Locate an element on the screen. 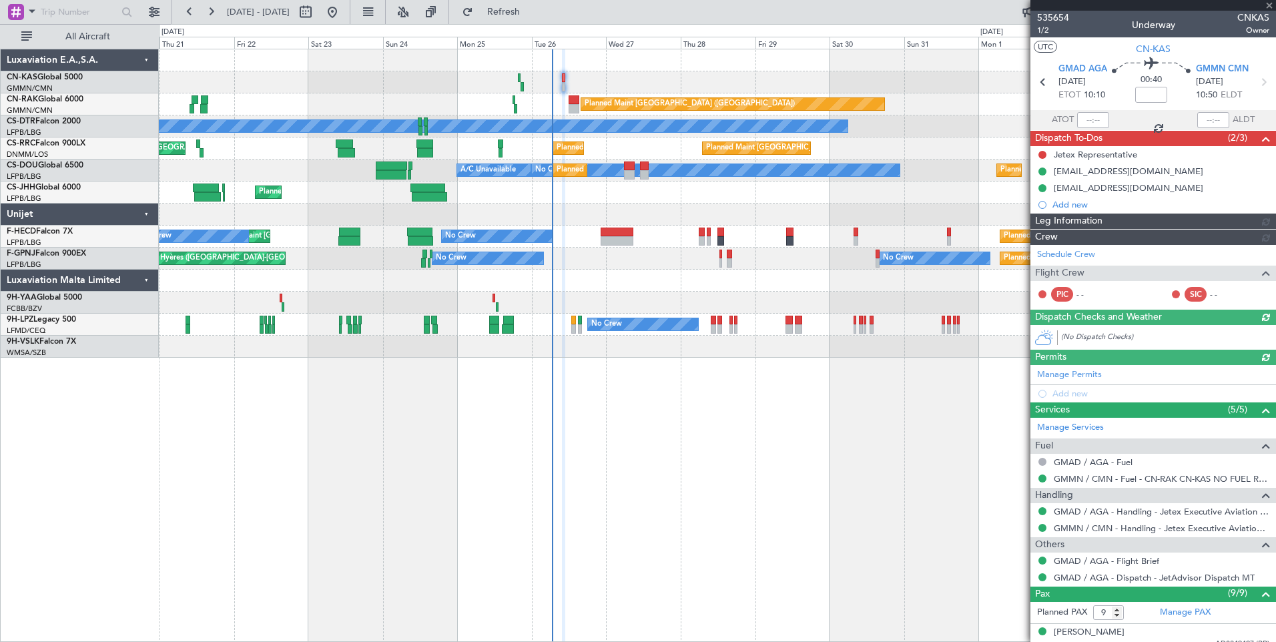 This screenshot has width=1276, height=642. a: GMMN / CMN - Fuel - CN-RAK CN-KAS NO FUEL REQUIRED GMMN / CMN is located at coordinates (1161, 478).